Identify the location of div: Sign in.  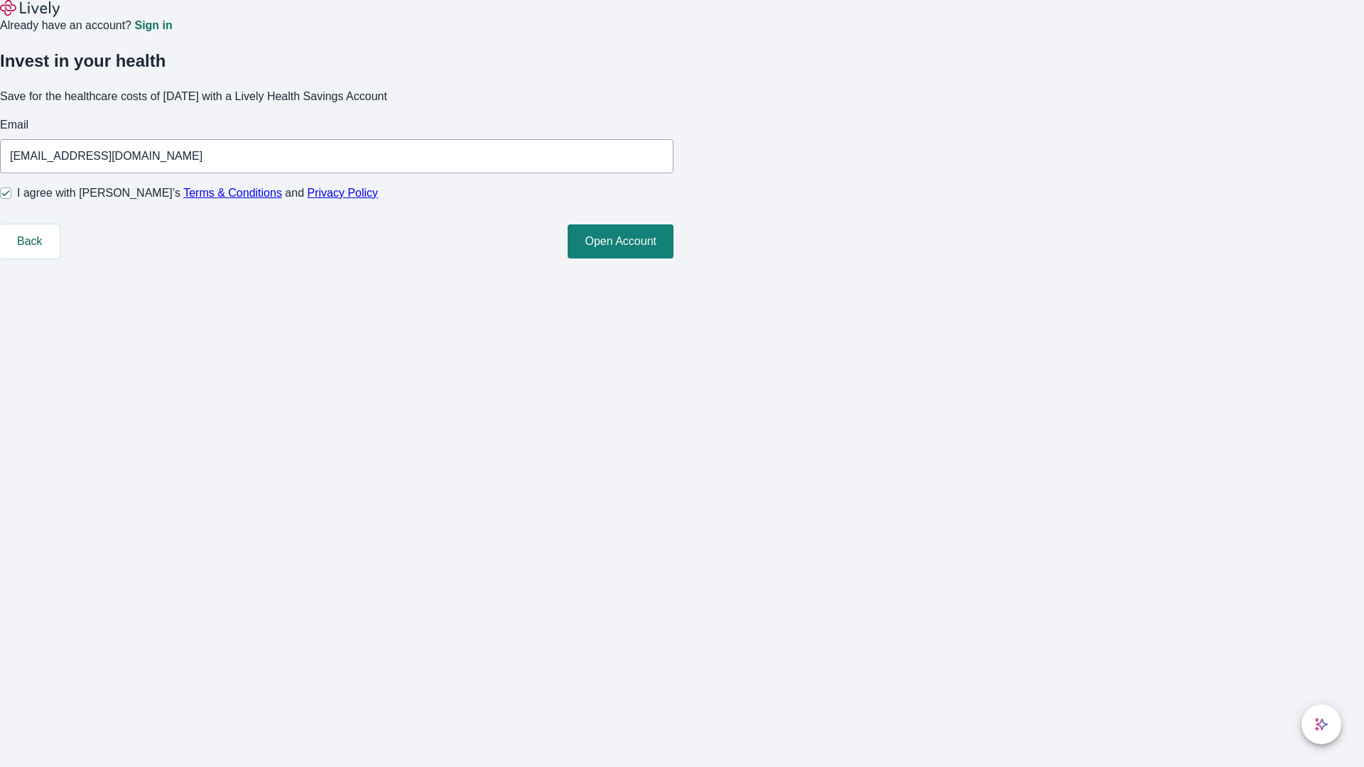
(153, 26).